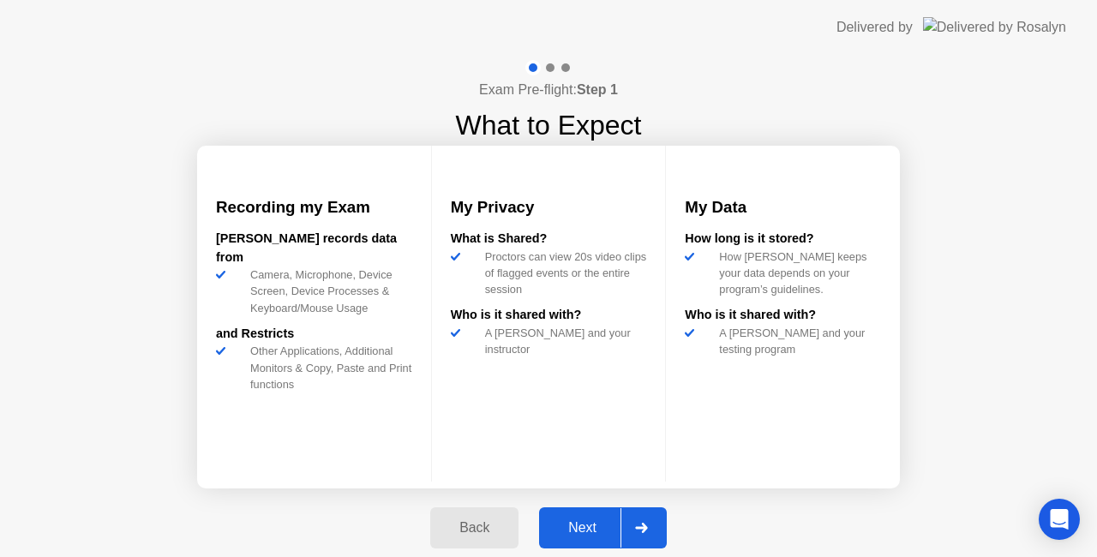  What do you see at coordinates (327, 368) in the screenshot?
I see `div: Other Applications, Additional Monitors & Copy, Paste and Print functions` at bounding box center [327, 368].